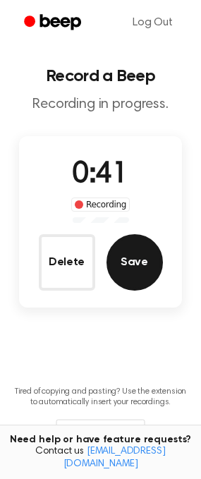  What do you see at coordinates (100, 397) in the screenshot?
I see `p: Tired of copying and pasting? Use the extension to automatically insert your recordings.` at bounding box center [100, 397].